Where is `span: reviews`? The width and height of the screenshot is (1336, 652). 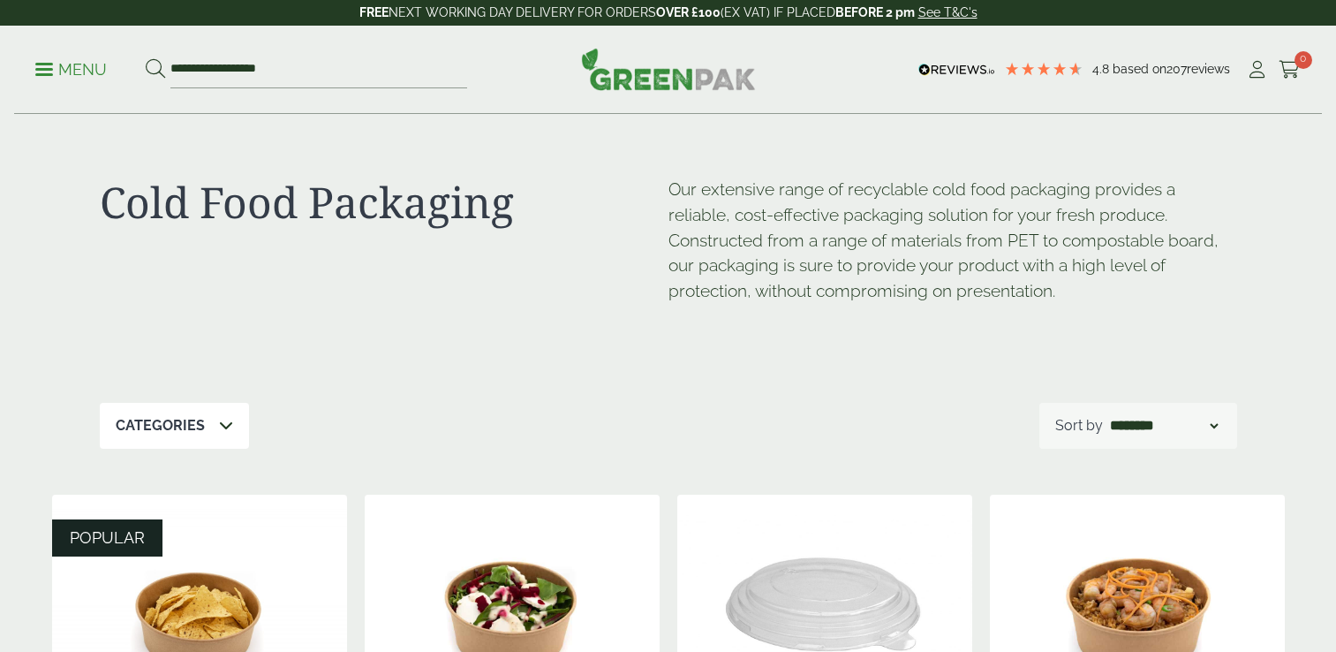 span: reviews is located at coordinates (1208, 69).